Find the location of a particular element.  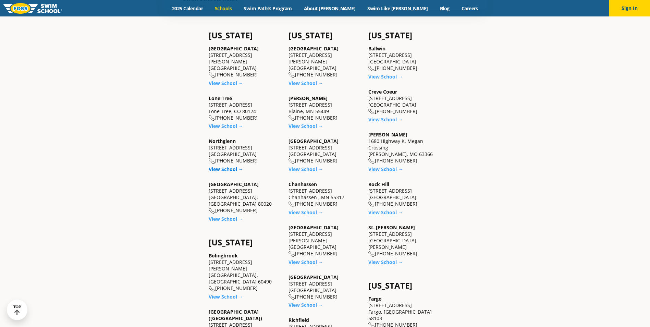

a: Lone Tree is located at coordinates (220, 98).